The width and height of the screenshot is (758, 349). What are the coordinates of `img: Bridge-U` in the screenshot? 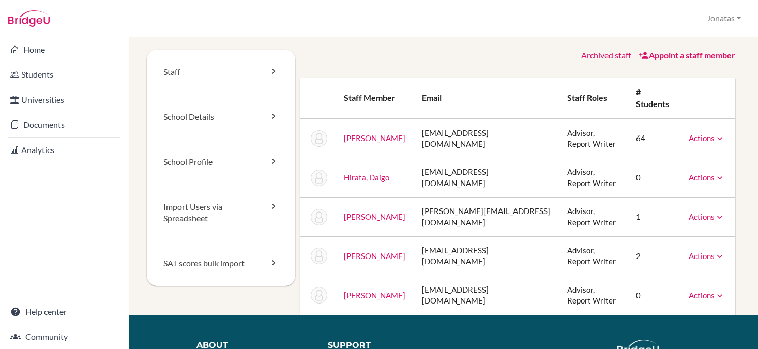 It's located at (29, 19).